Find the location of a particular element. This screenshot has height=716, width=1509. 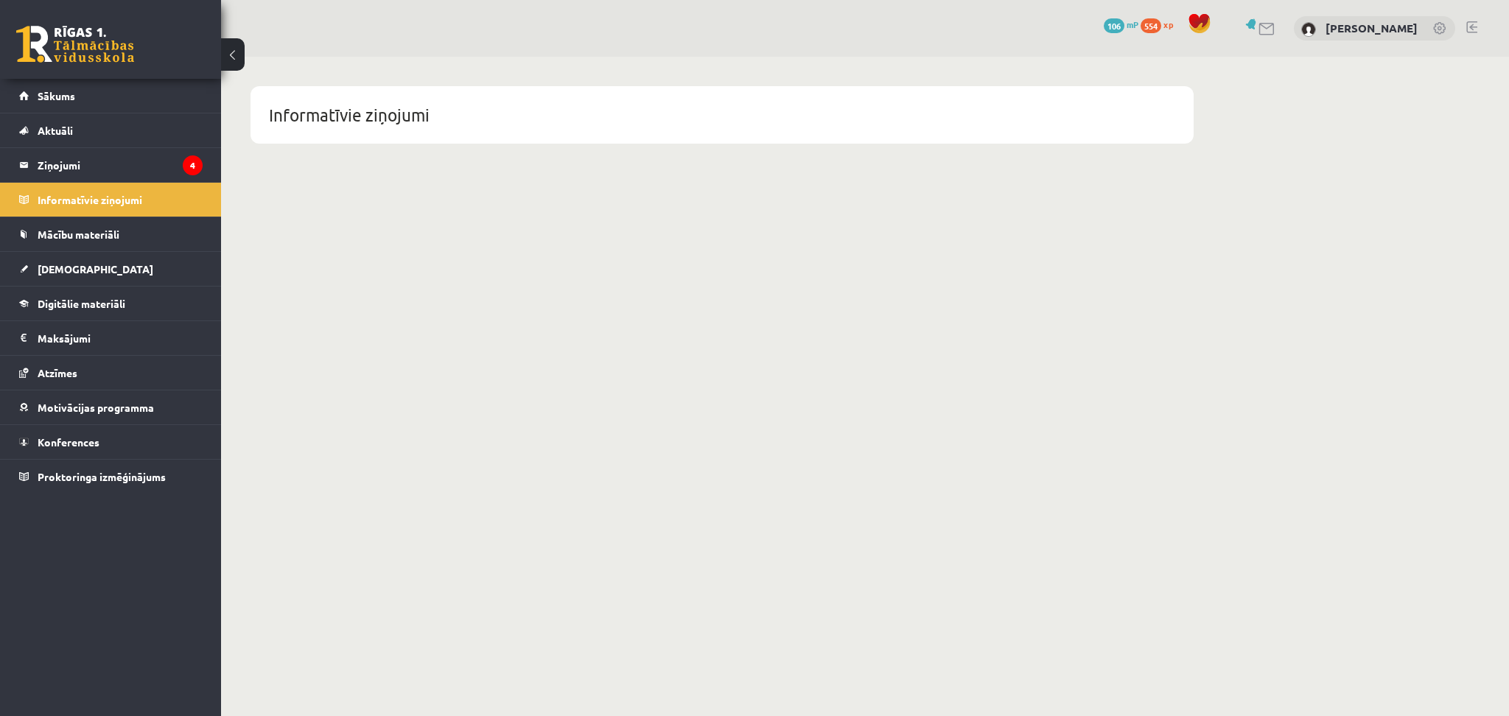

a: Ziņojumi4 is located at coordinates (110, 165).